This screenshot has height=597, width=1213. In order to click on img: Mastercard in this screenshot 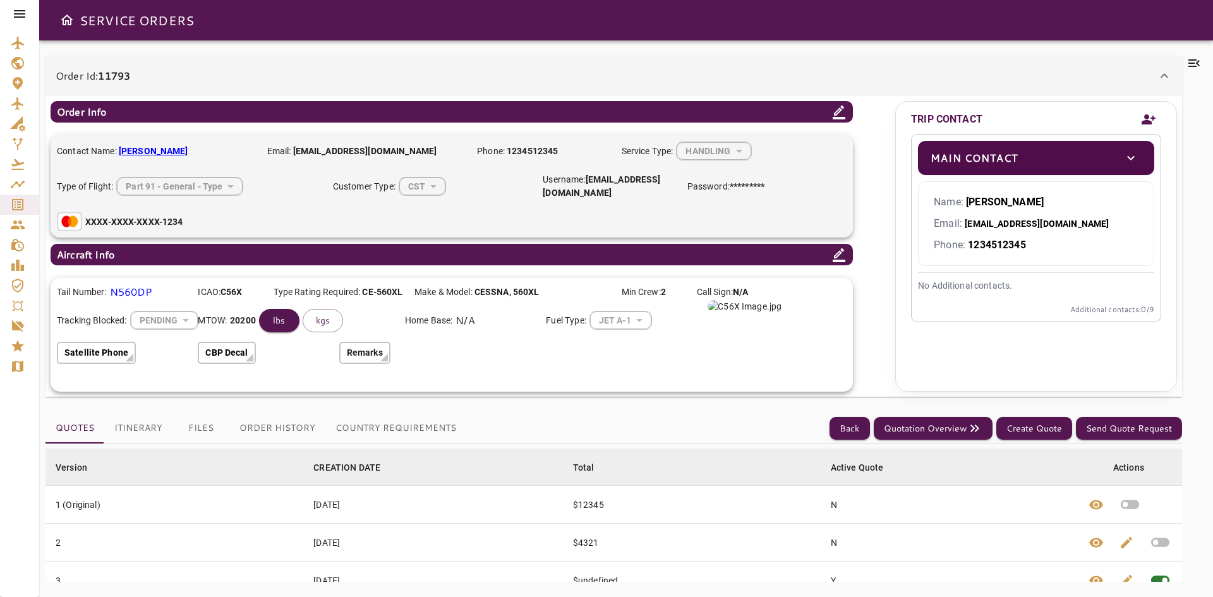, I will do `click(69, 222)`.